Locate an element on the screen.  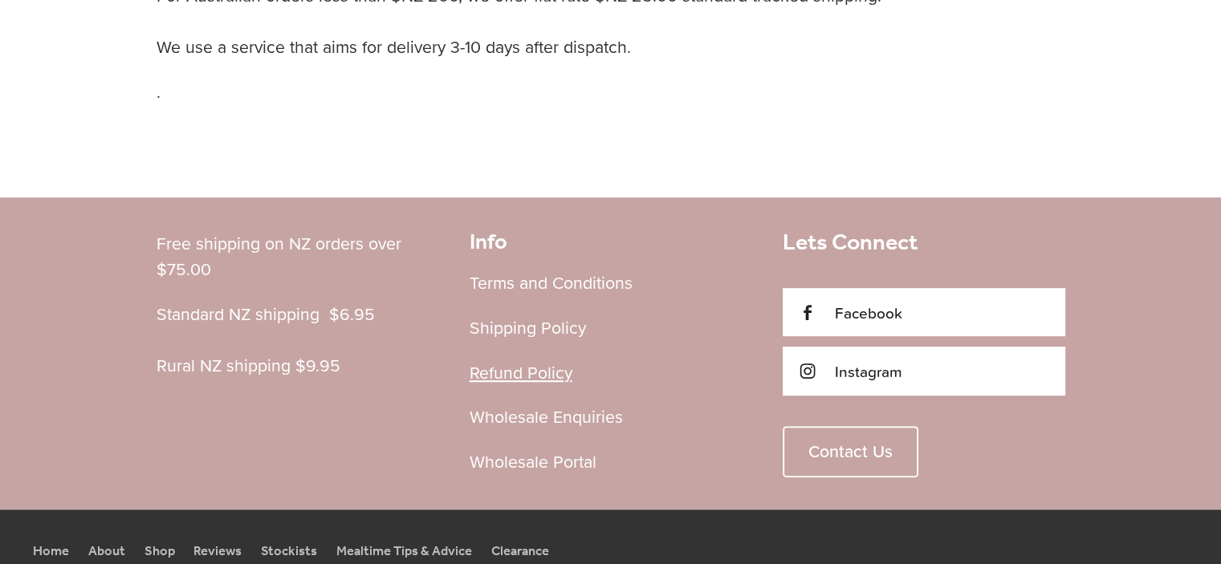
span: Contact Us is located at coordinates (850, 452).